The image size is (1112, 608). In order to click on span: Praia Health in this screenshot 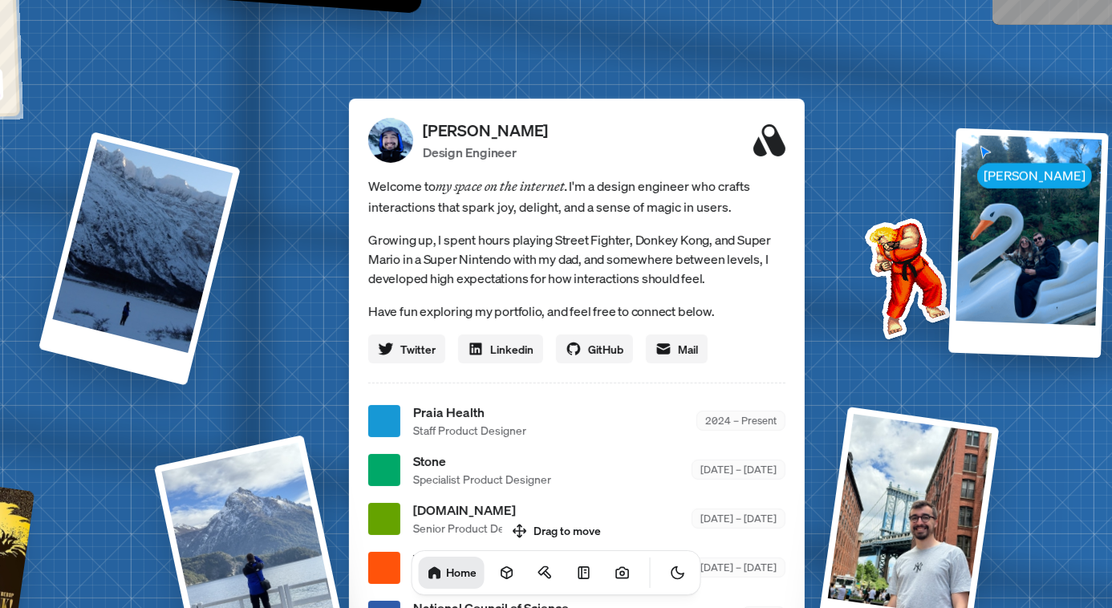, I will do `click(469, 412)`.